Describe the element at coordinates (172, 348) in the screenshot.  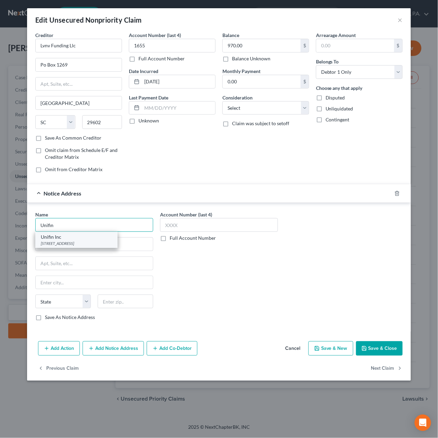
I see `button: Add Co-Debtor` at that location.